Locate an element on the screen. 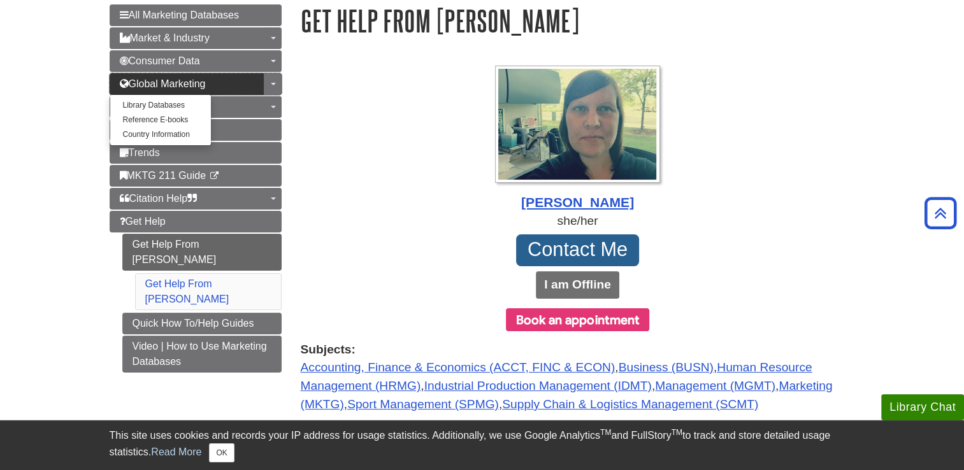 The height and width of the screenshot is (470, 964). span: Market & Industry is located at coordinates (164, 38).